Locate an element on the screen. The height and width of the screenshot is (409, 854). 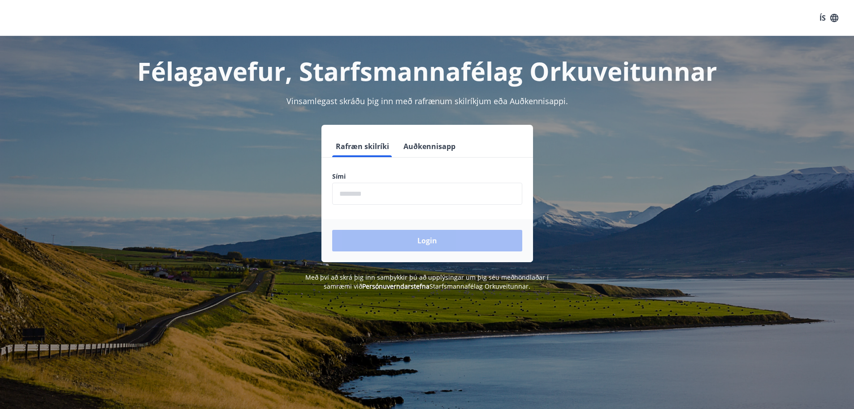
label: Sími is located at coordinates (427, 176).